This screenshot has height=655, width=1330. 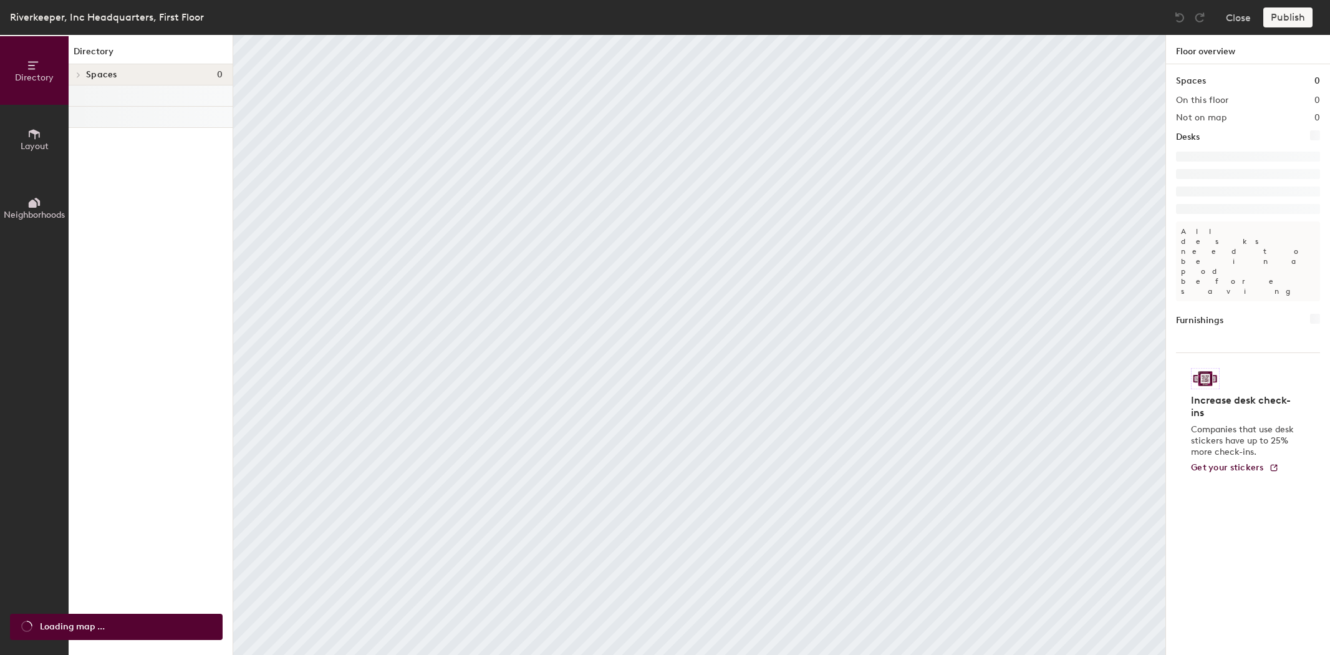 I want to click on img: Sticker logo, so click(x=1206, y=379).